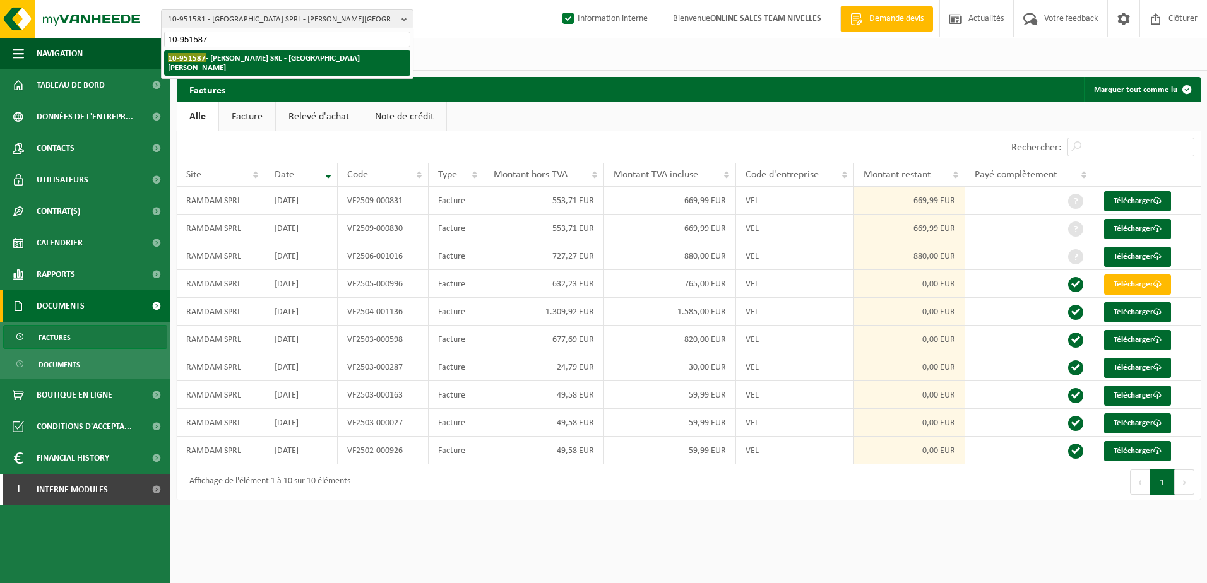 The height and width of the screenshot is (583, 1207). I want to click on td: VF2509-000830, so click(383, 229).